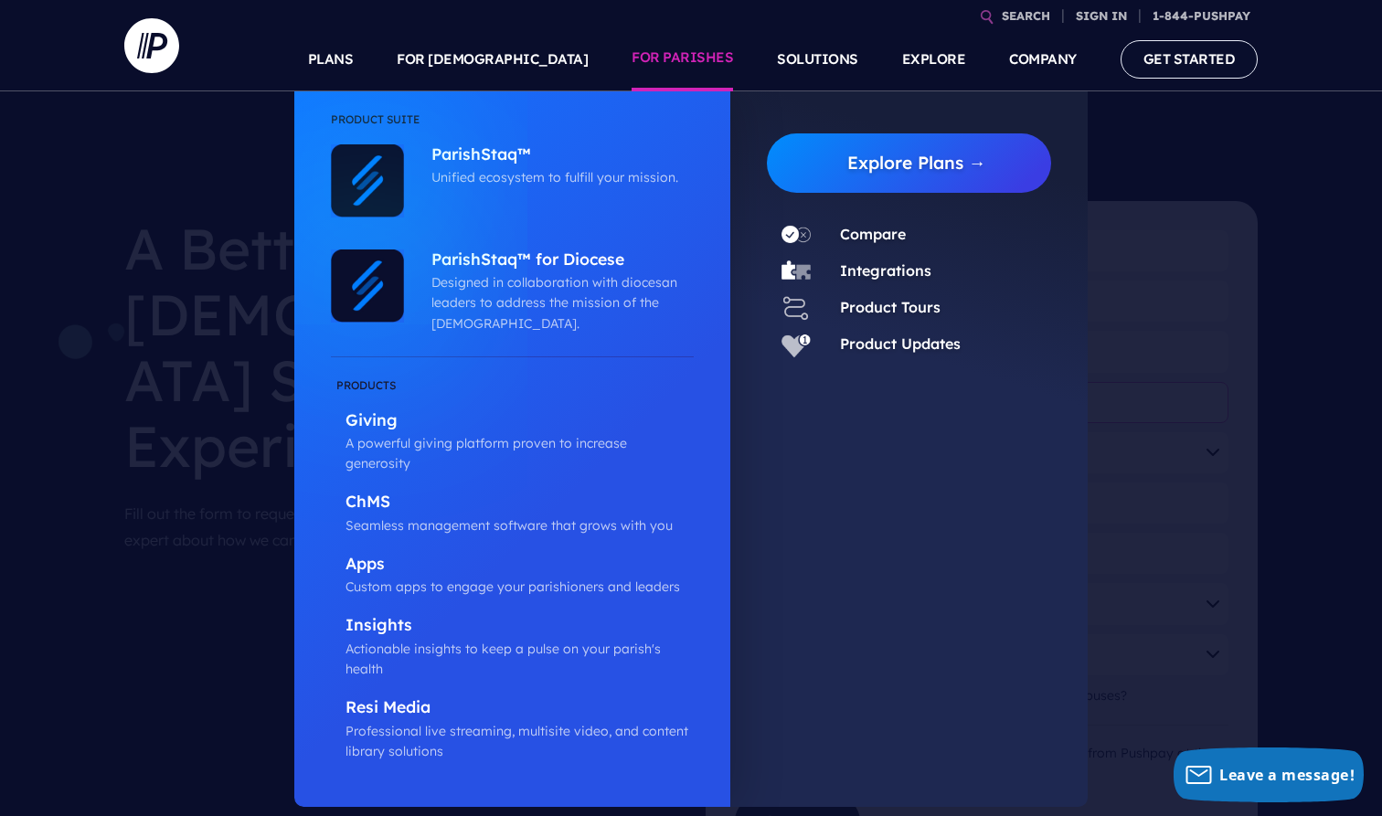  What do you see at coordinates (544, 166) in the screenshot?
I see `a: ParishStaq™ Unified ecosystem to fulfill your mission.` at bounding box center [544, 166].